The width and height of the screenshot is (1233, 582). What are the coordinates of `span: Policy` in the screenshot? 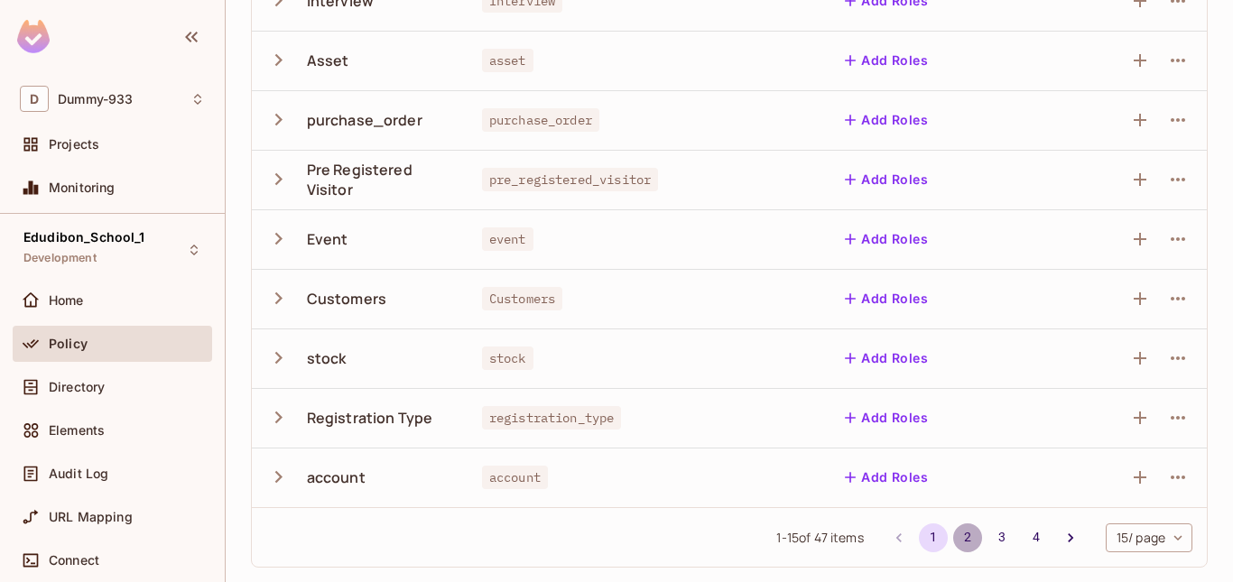 It's located at (68, 344).